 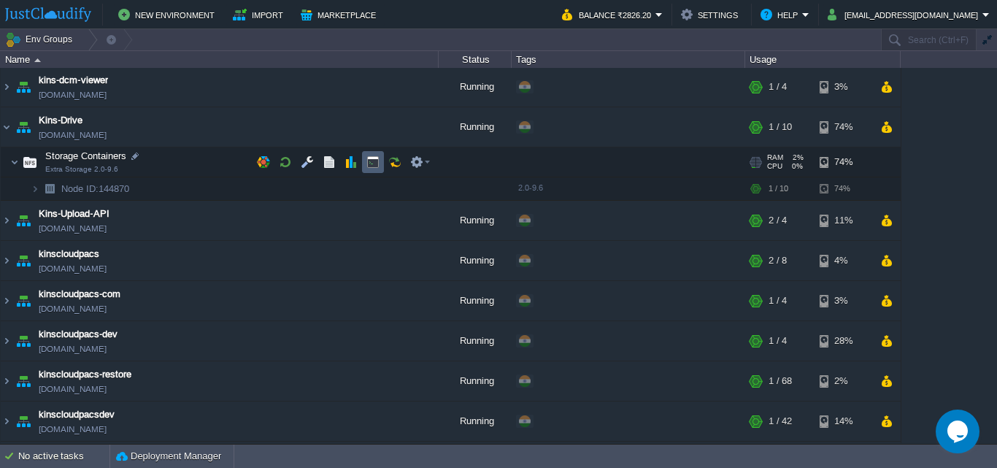 I want to click on span: 144870, so click(x=96, y=188).